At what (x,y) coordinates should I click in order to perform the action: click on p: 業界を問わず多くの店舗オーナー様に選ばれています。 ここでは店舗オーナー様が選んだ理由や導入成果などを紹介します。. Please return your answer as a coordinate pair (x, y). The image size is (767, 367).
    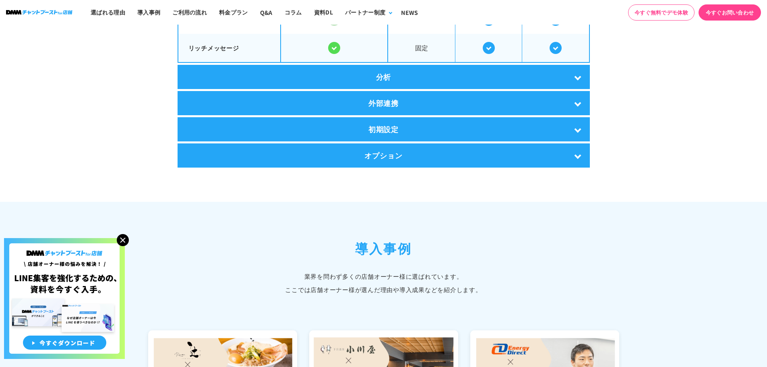
    Looking at the image, I should click on (384, 283).